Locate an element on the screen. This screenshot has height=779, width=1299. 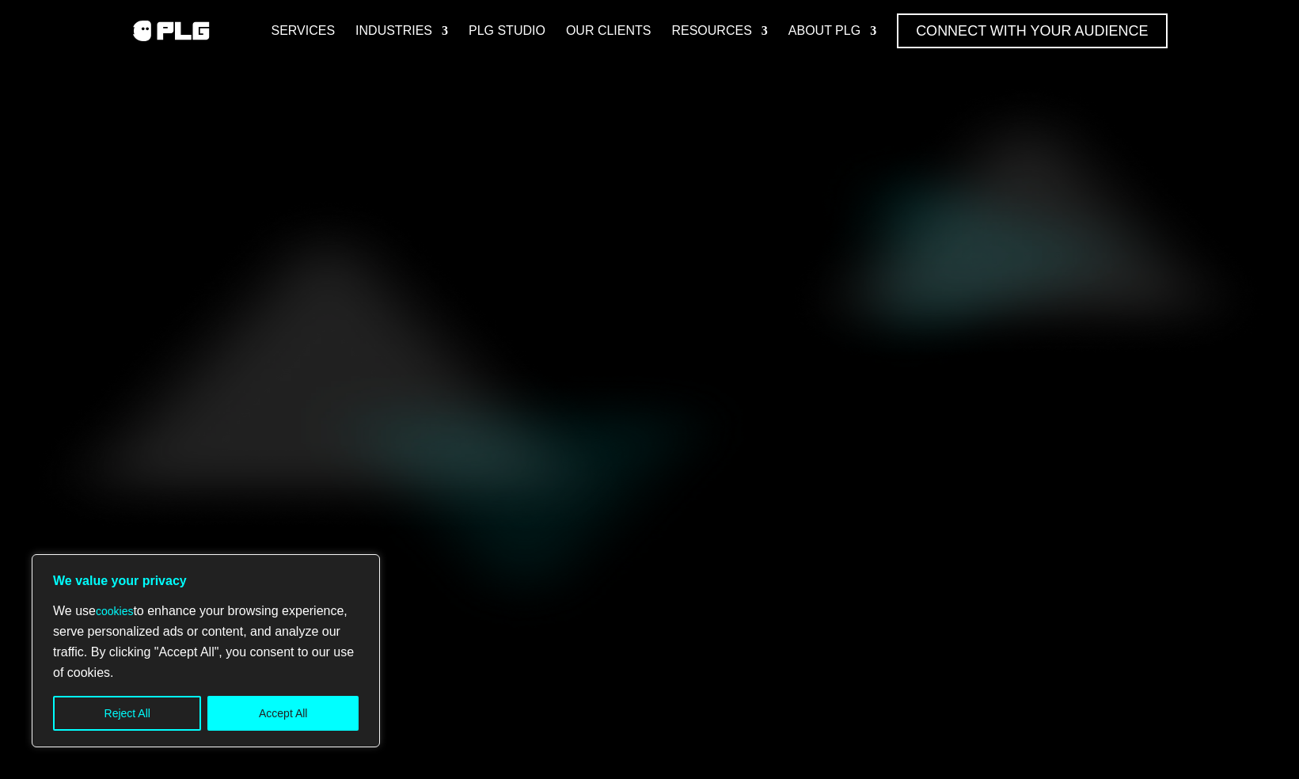
span: cookies is located at coordinates (114, 611).